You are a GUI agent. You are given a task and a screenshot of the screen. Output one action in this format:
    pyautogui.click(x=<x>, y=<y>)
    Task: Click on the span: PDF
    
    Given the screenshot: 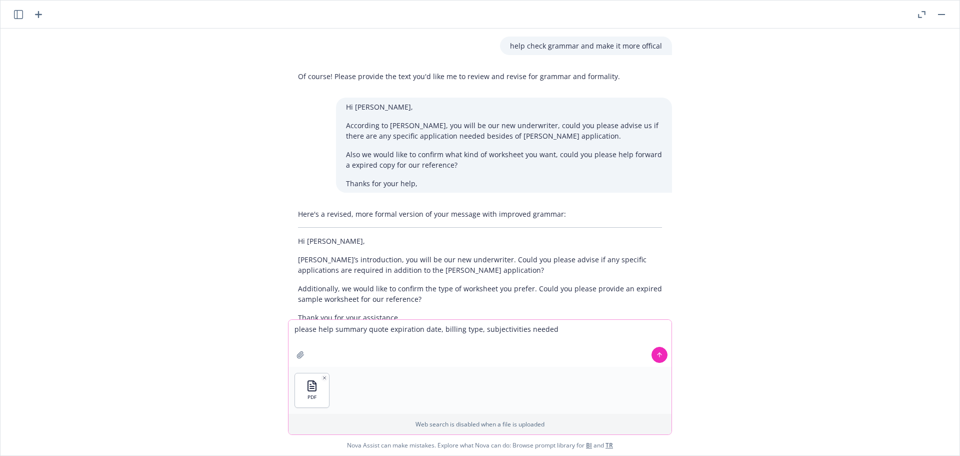 What is the action you would take?
    pyautogui.click(x=312, y=397)
    